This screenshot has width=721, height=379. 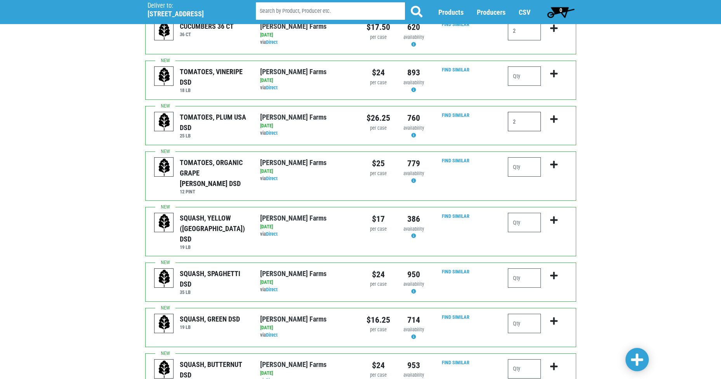 I want to click on a: Producers, so click(x=491, y=12).